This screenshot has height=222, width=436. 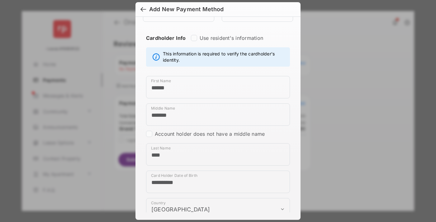 I want to click on label: Account holder does not have a middle name, so click(x=209, y=134).